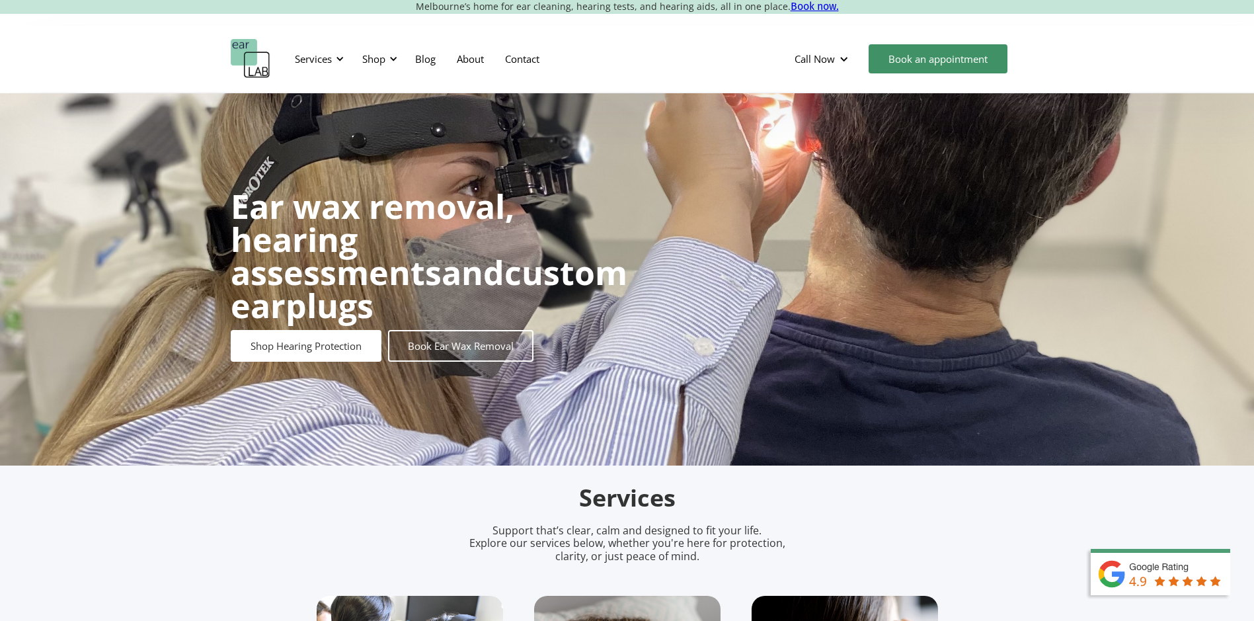  I want to click on a: Book Ear Wax Removal, so click(461, 346).